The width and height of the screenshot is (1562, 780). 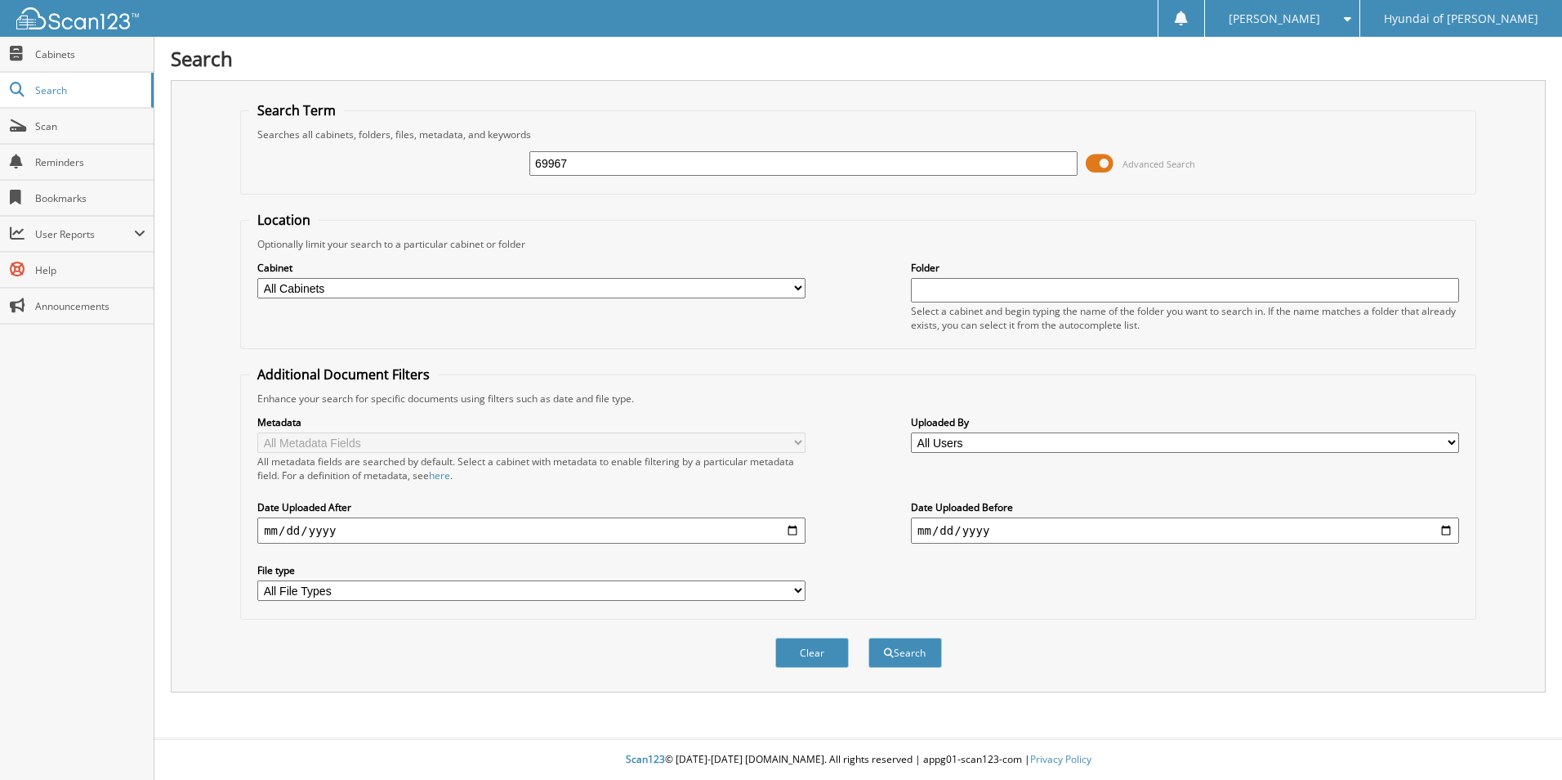 I want to click on span: Bookmarks, so click(x=90, y=198).